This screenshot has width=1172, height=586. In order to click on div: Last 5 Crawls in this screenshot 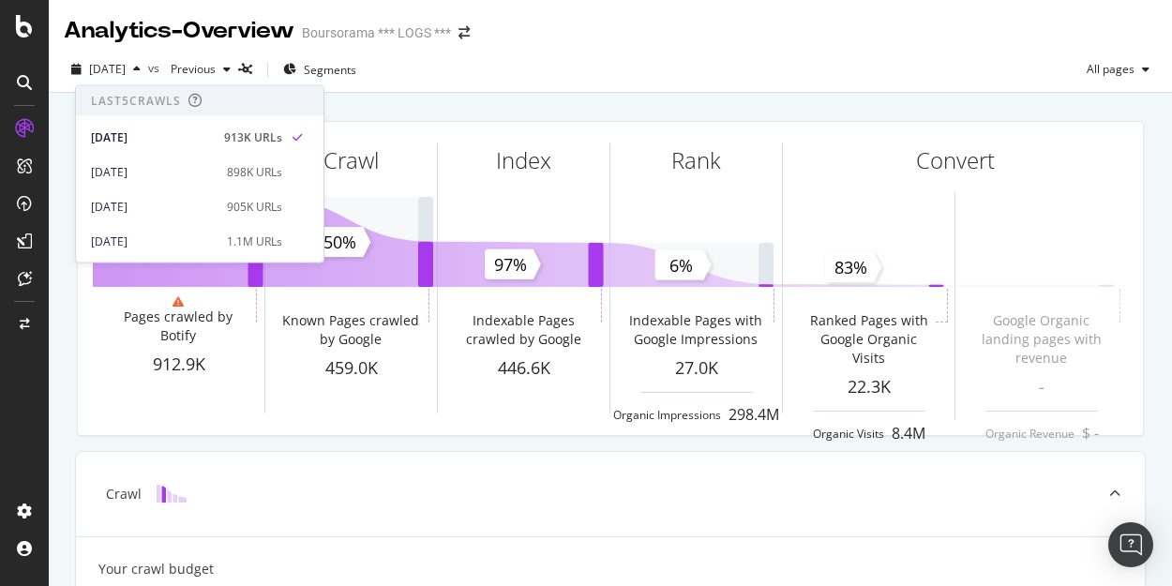, I will do `click(136, 100)`.